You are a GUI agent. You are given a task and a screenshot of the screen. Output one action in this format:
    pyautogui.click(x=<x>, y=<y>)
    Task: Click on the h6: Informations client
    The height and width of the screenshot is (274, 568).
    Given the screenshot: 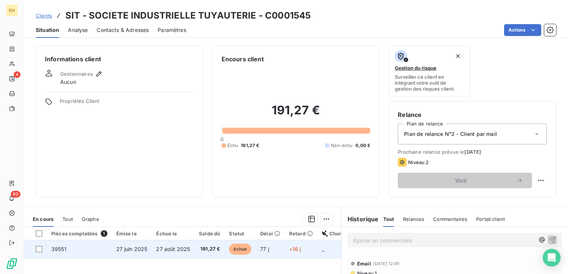 What is the action you would take?
    pyautogui.click(x=119, y=59)
    